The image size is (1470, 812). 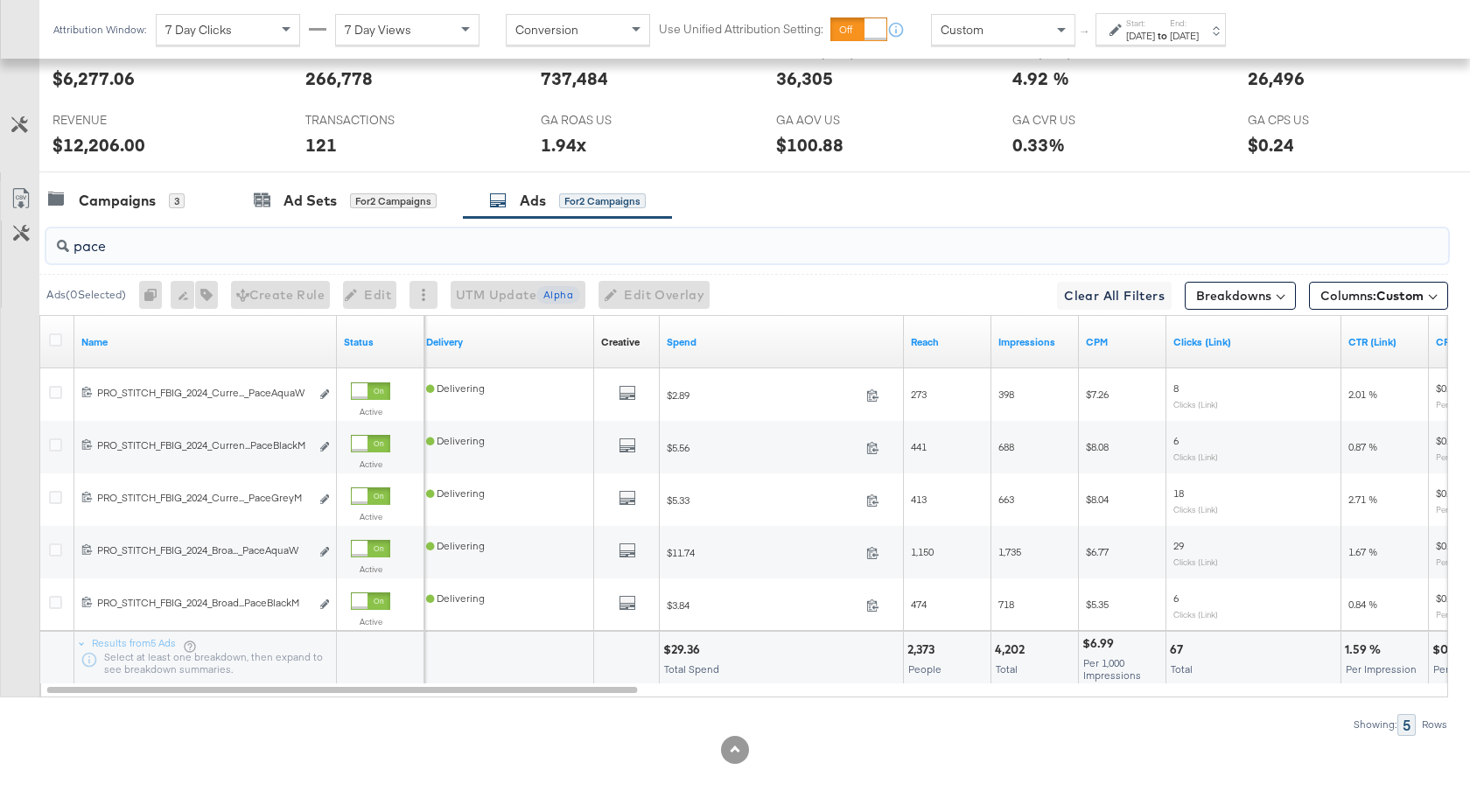 I want to click on span: $0.30, so click(x=1447, y=492).